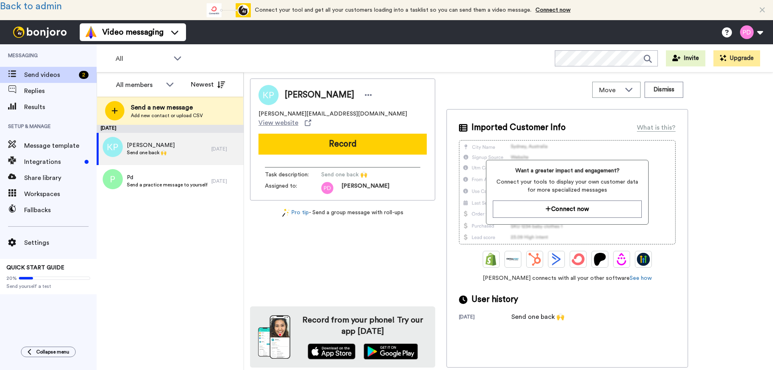 The height and width of the screenshot is (370, 773). Describe the element at coordinates (133, 32) in the screenshot. I see `span: Video messaging` at that location.